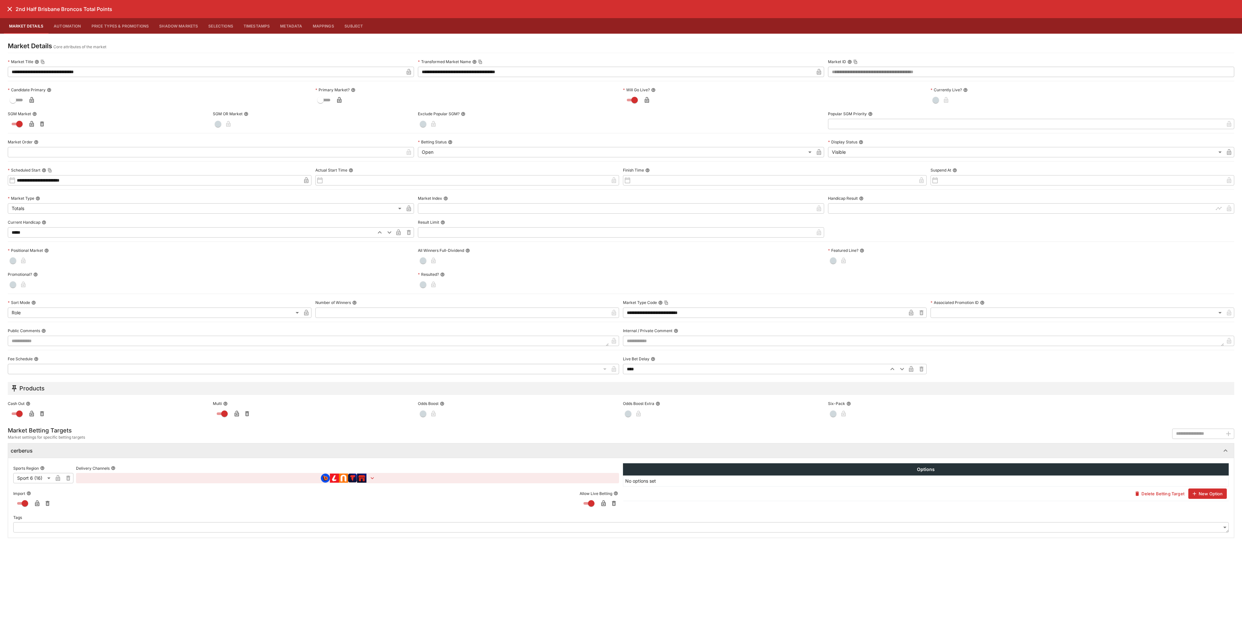  Describe the element at coordinates (64, 9) in the screenshot. I see `h6: 2nd Half Brisbane Broncos Total Points` at that location.